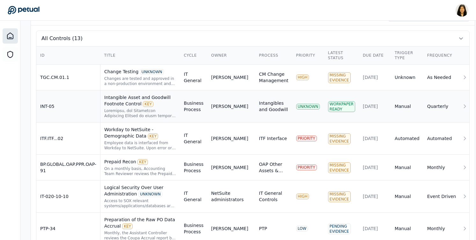 The height and width of the screenshot is (240, 476). Describe the element at coordinates (140, 81) in the screenshot. I see `div: Changes are tested and approved in a non-production environment and approved prior to being imple...` at that location.